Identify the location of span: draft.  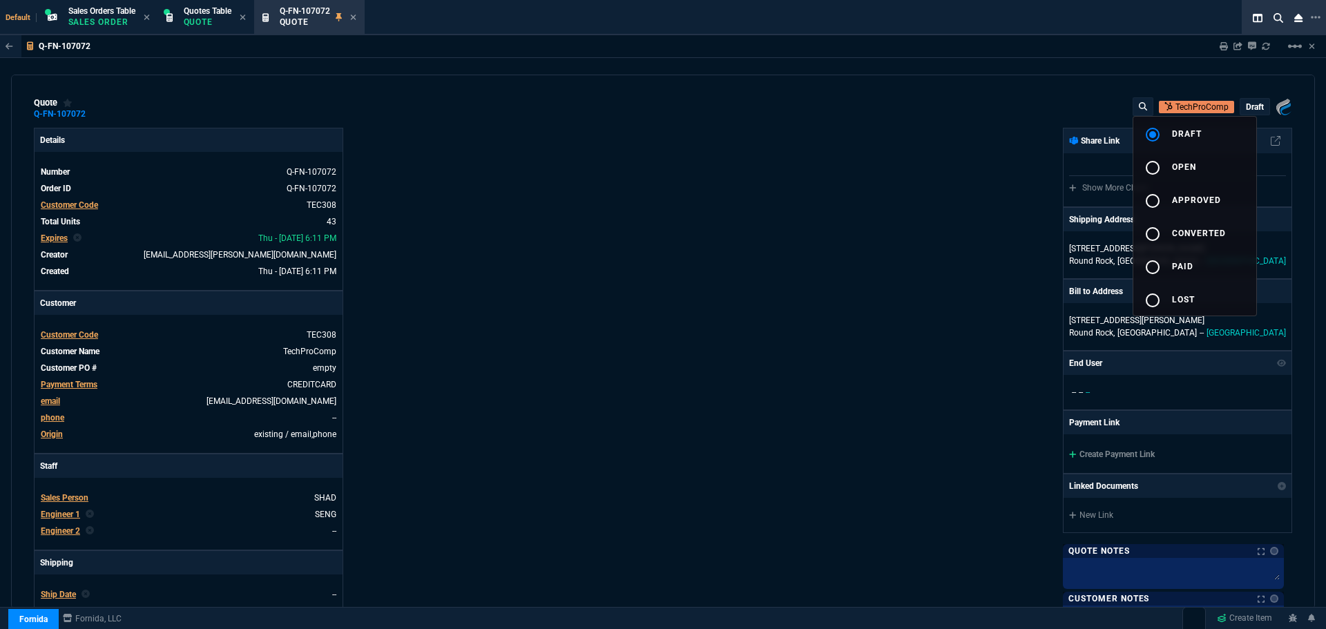
(1186, 134).